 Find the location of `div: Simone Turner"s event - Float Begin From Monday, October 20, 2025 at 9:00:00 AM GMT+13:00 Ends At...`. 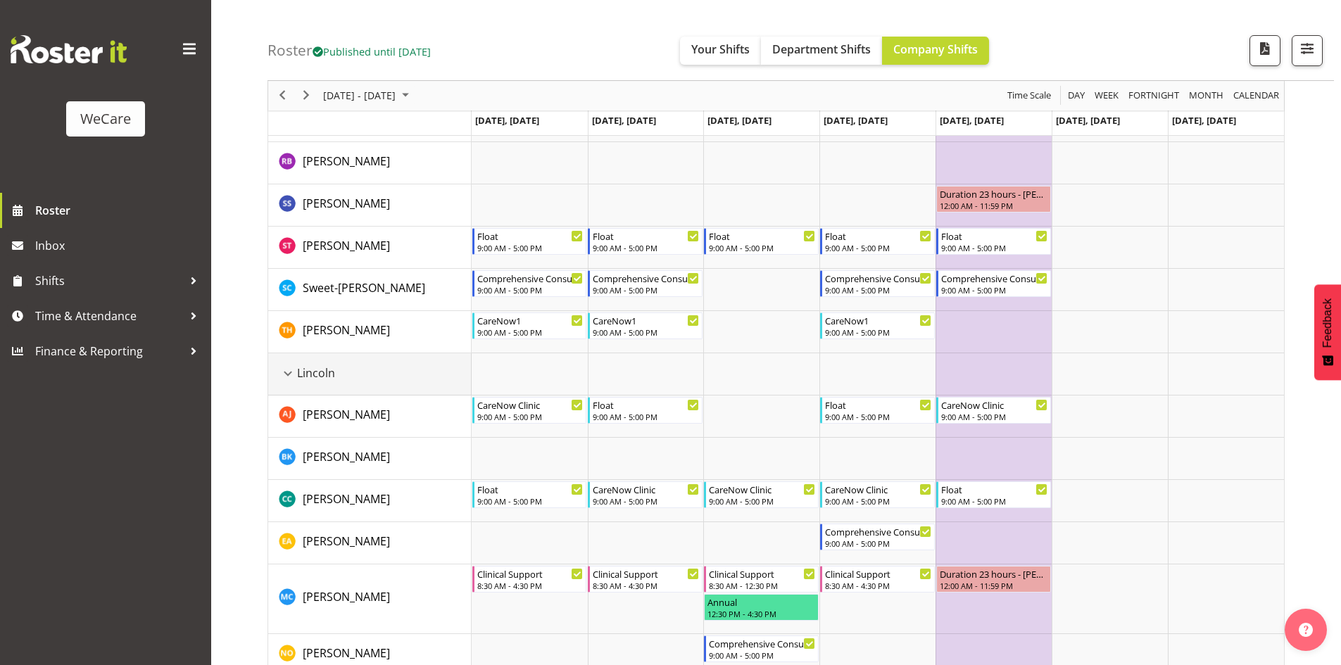

div: Simone Turner"s event - Float Begin From Monday, October 20, 2025 at 9:00:00 AM GMT+13:00 Ends At... is located at coordinates (529, 241).